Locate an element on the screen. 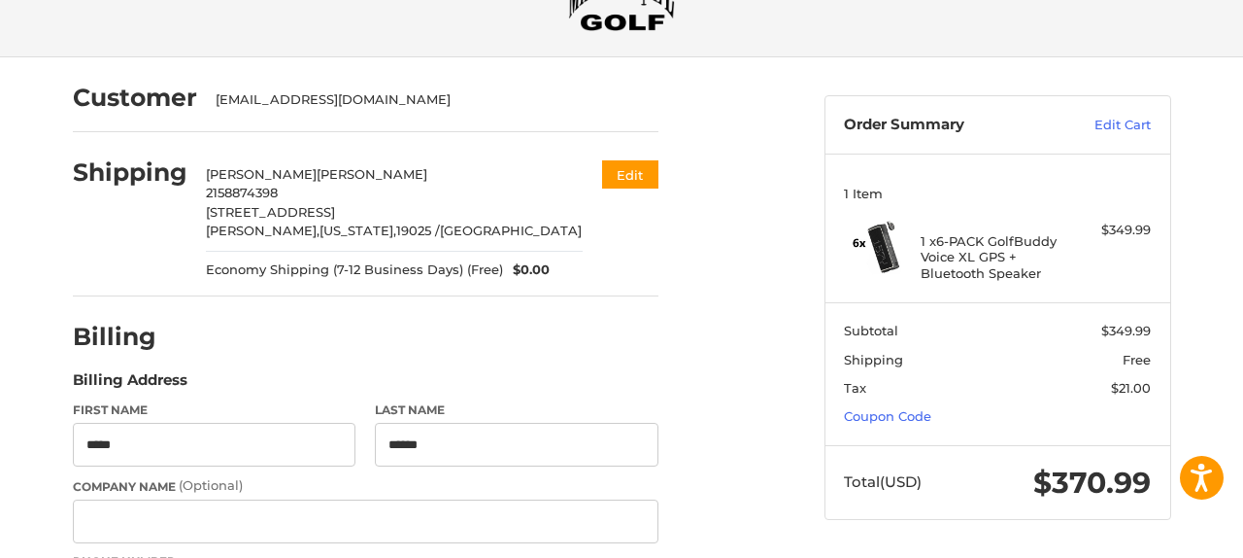 Image resolution: width=1243 pixels, height=558 pixels. label: First Name is located at coordinates (215, 410).